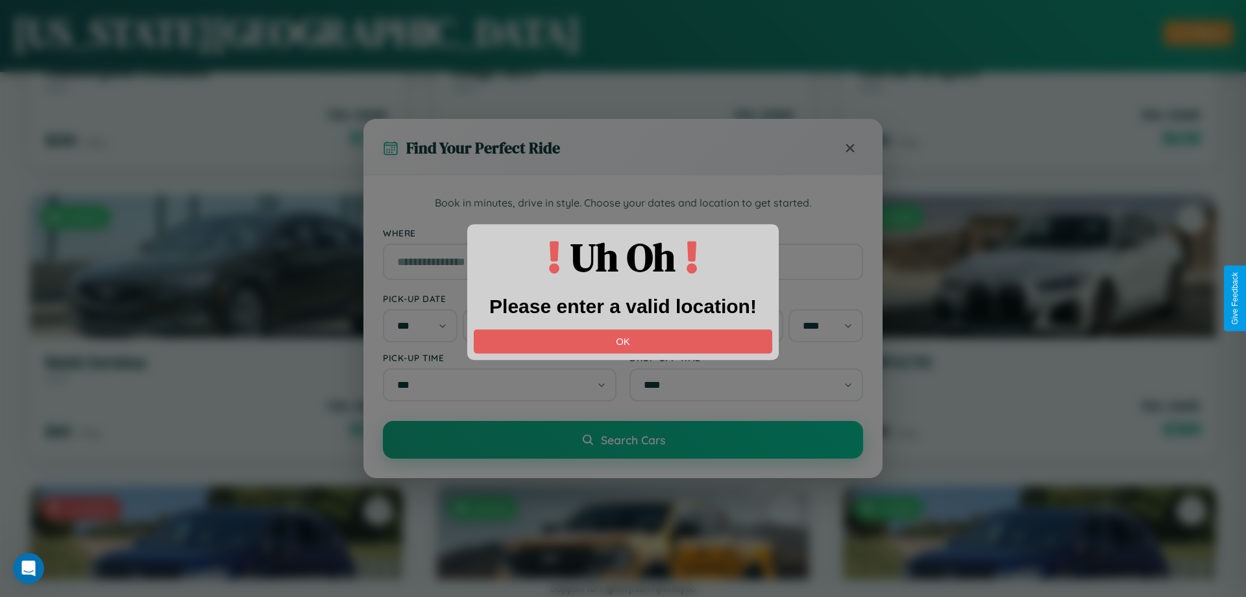 The height and width of the screenshot is (597, 1246). Describe the element at coordinates (623, 203) in the screenshot. I see `p: Book in minutes, drive in style. Choose your dates and location to get started.` at that location.